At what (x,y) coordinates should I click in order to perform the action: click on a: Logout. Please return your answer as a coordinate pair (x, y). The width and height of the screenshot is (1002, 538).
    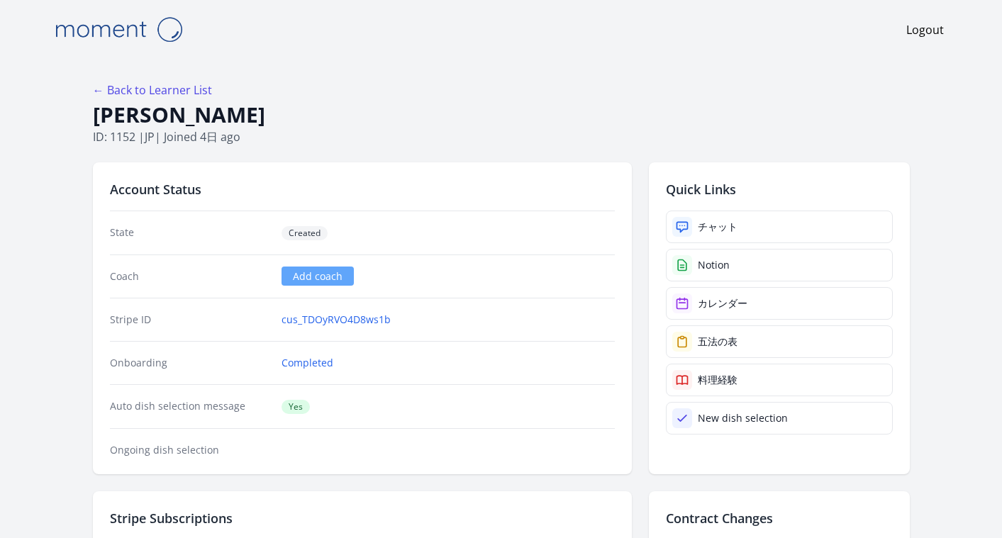
    Looking at the image, I should click on (925, 30).